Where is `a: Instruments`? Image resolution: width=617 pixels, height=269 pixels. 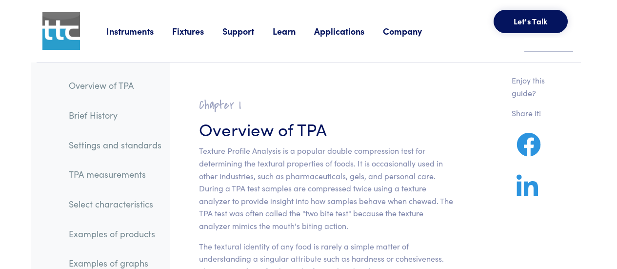 a: Instruments is located at coordinates (139, 31).